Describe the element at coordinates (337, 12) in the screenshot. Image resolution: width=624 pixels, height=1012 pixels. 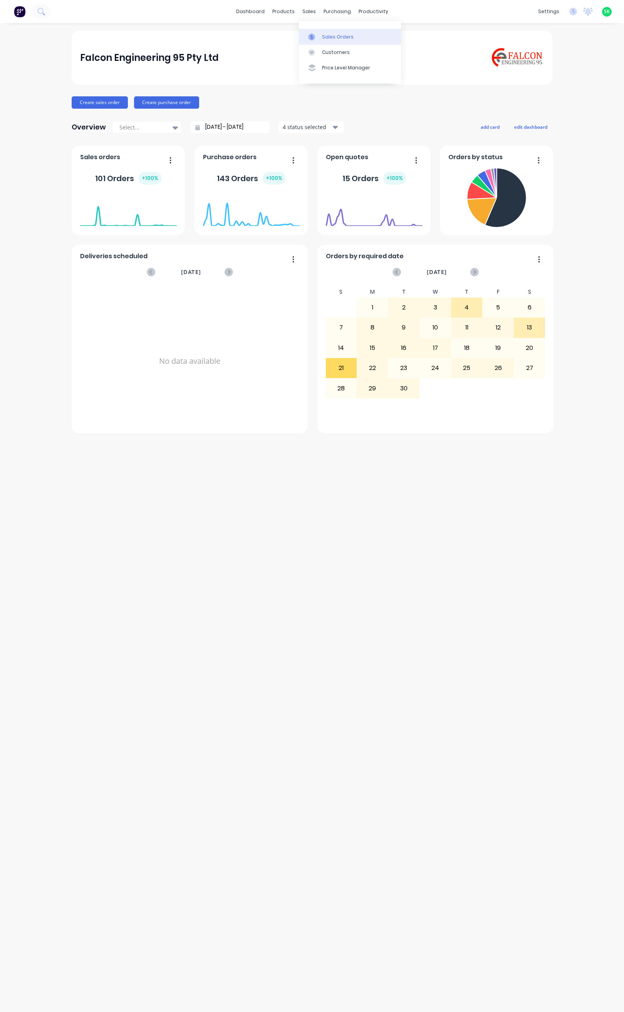
I see `div: purchasing` at that location.